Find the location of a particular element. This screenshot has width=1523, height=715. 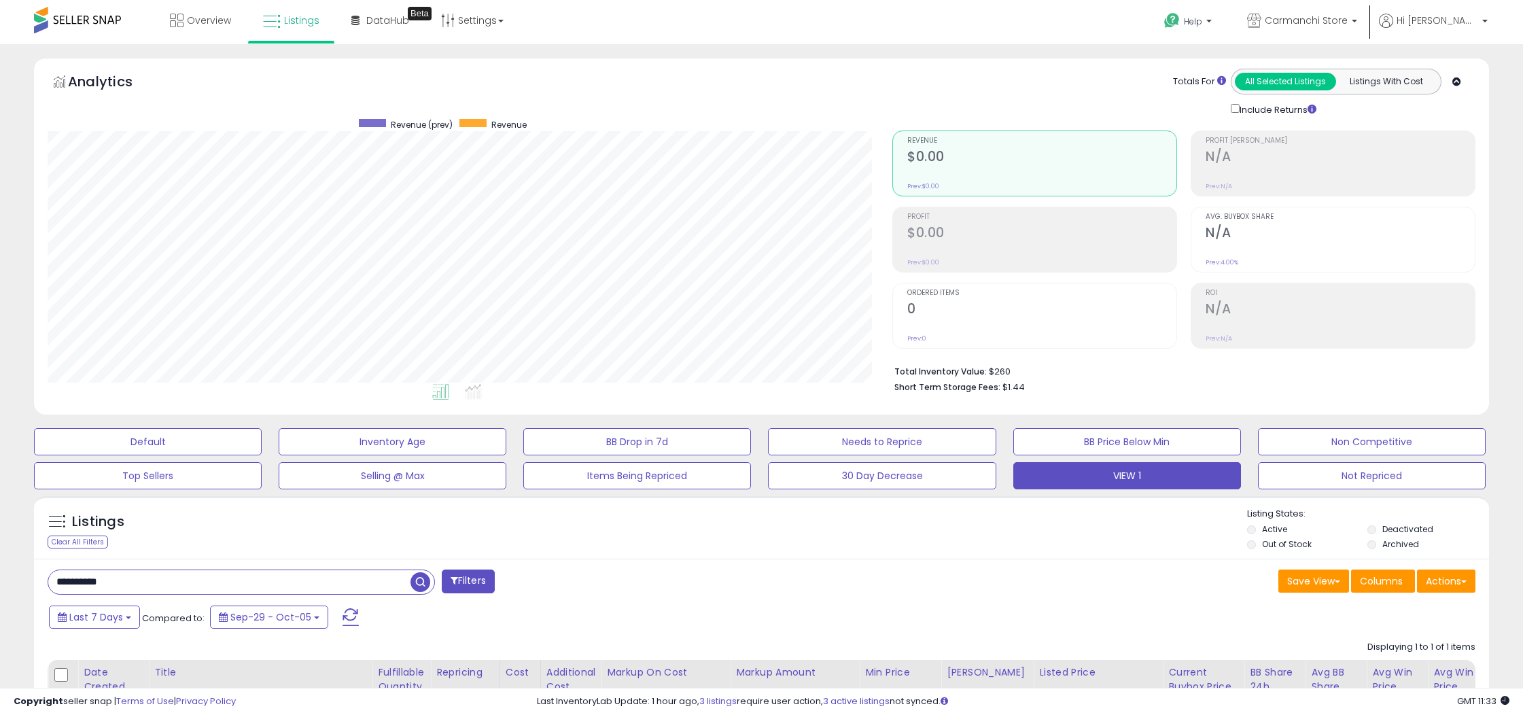

a: Privacy Policy is located at coordinates (206, 701).